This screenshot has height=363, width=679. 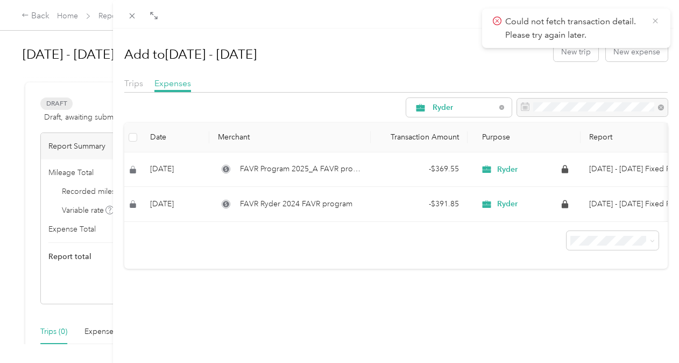 What do you see at coordinates (133, 83) in the screenshot?
I see `span: Trips` at bounding box center [133, 83].